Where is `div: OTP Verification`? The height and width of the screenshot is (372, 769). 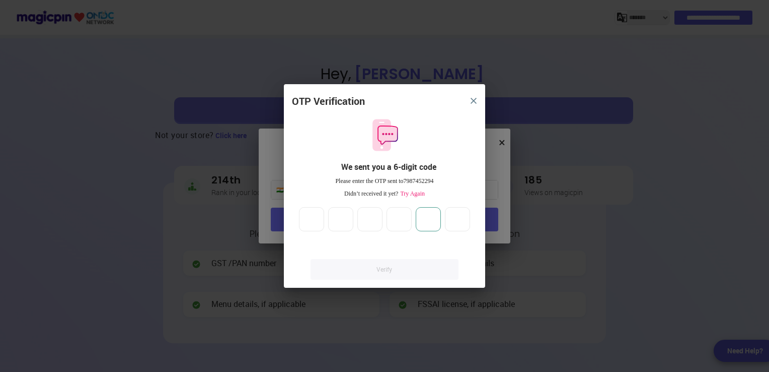
div: OTP Verification is located at coordinates (328, 101).